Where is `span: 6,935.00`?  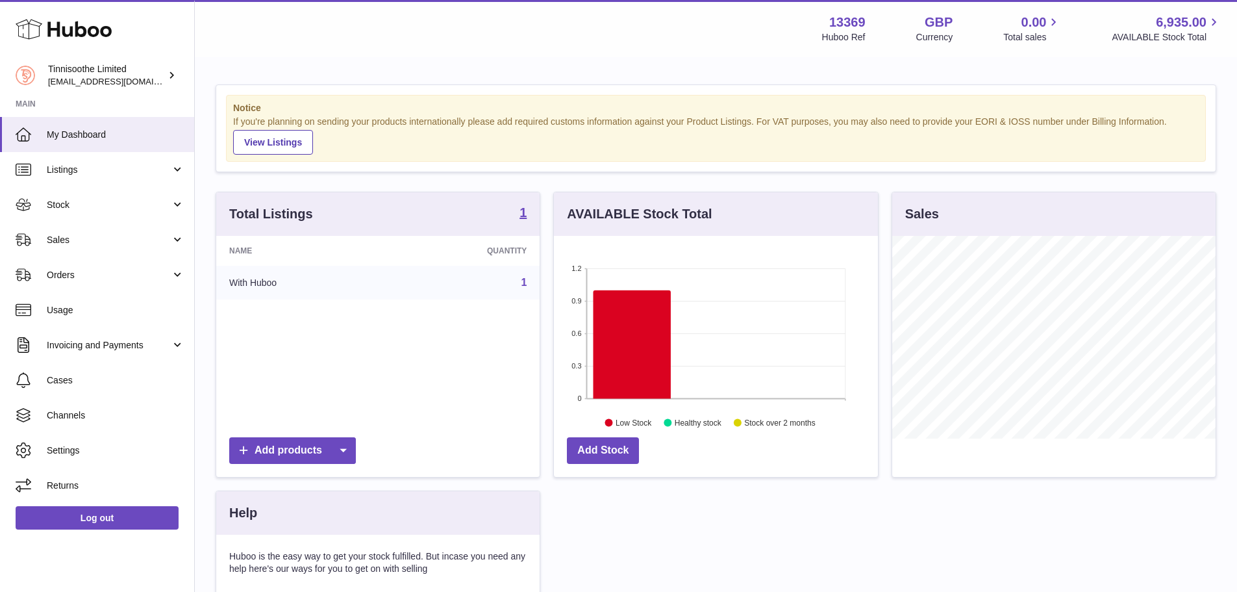
span: 6,935.00 is located at coordinates (1181, 22).